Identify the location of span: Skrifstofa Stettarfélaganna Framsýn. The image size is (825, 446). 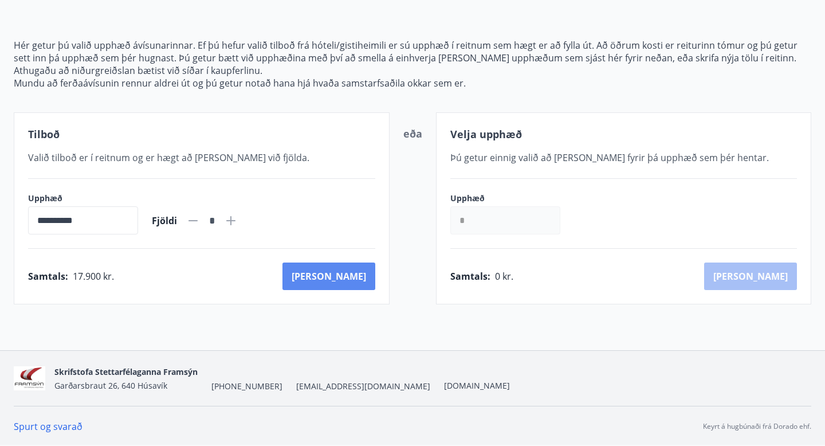
(126, 371).